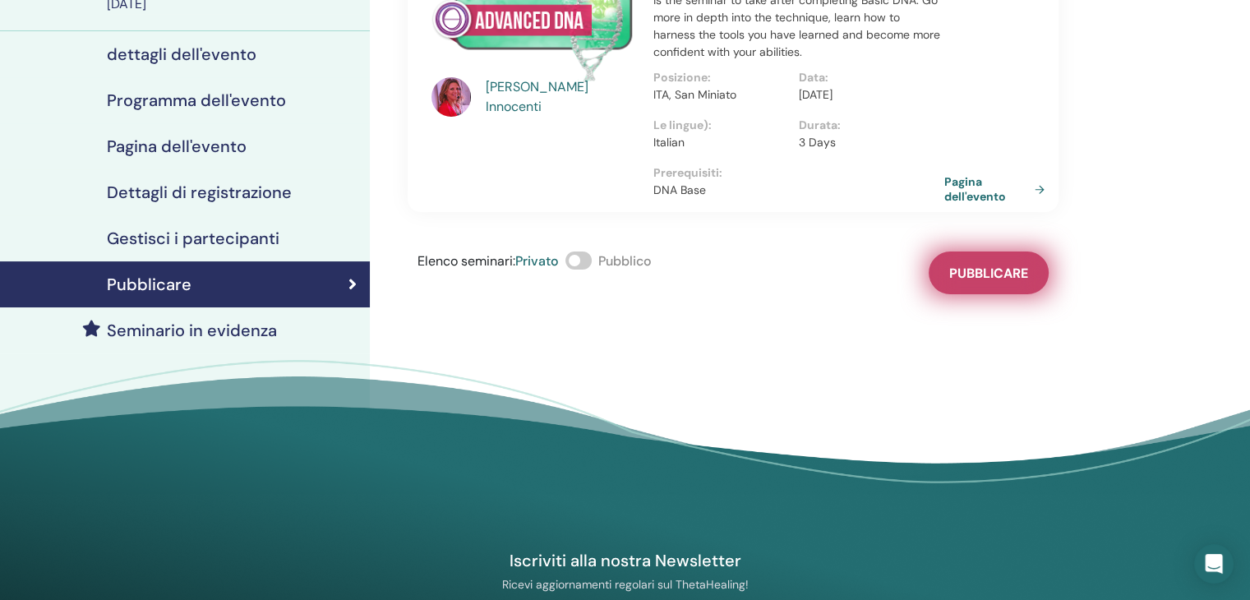  I want to click on a: Pagina dell'evento, so click(997, 189).